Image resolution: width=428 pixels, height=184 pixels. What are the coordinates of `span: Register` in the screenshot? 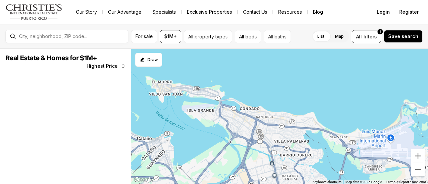 It's located at (409, 12).